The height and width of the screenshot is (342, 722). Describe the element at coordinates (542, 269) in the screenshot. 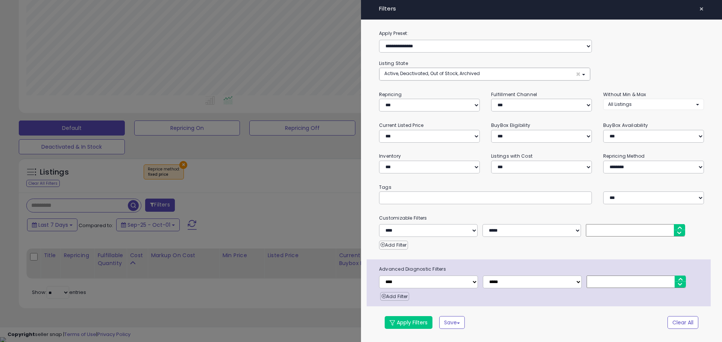

I see `span: Advanced Diagnostic Filters` at that location.